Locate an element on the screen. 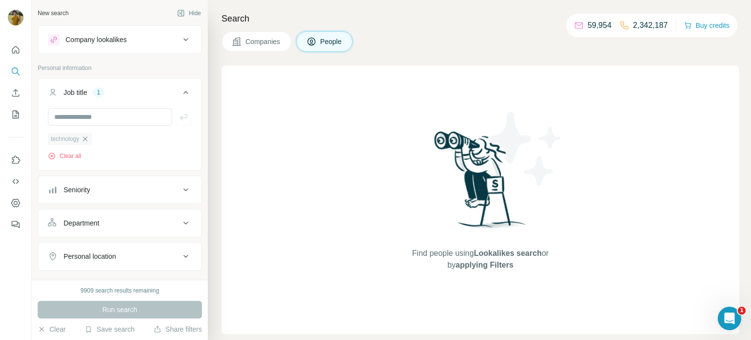 This screenshot has height=340, width=751. span: applying Filters is located at coordinates (484, 264).